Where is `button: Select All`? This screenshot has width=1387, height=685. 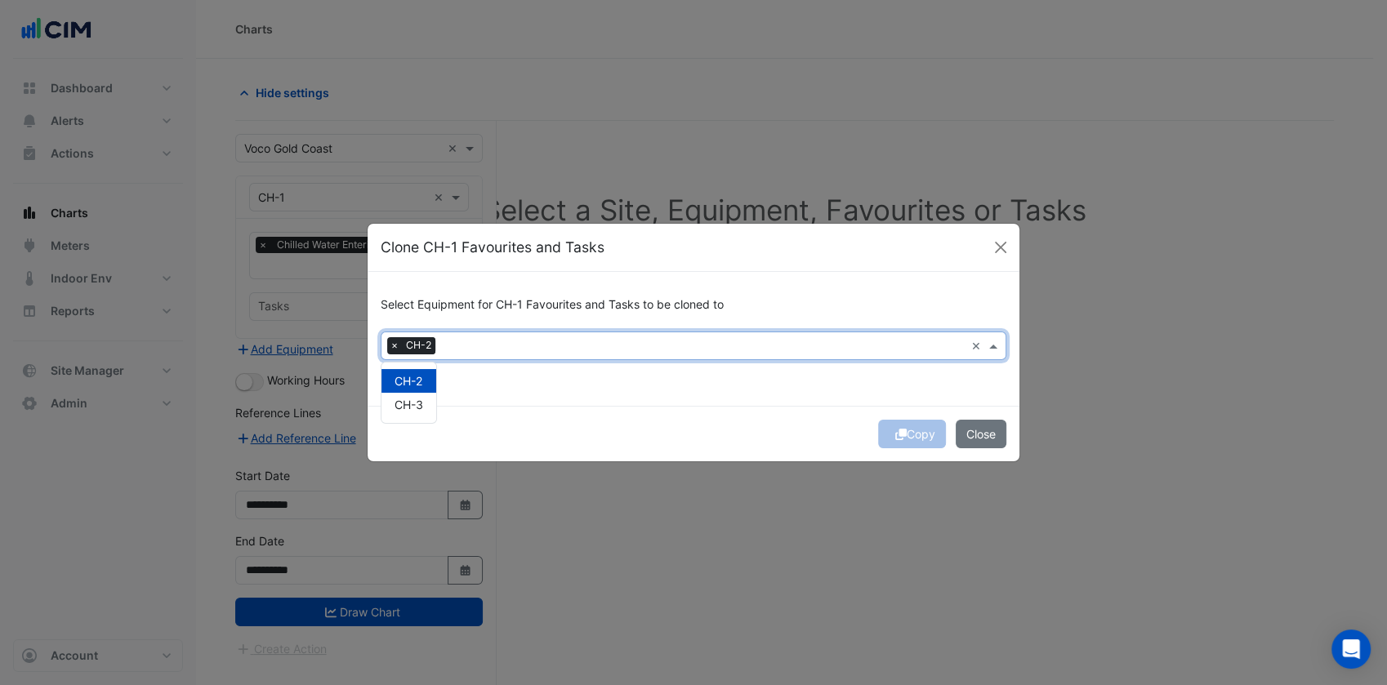 button: Select All is located at coordinates (406, 370).